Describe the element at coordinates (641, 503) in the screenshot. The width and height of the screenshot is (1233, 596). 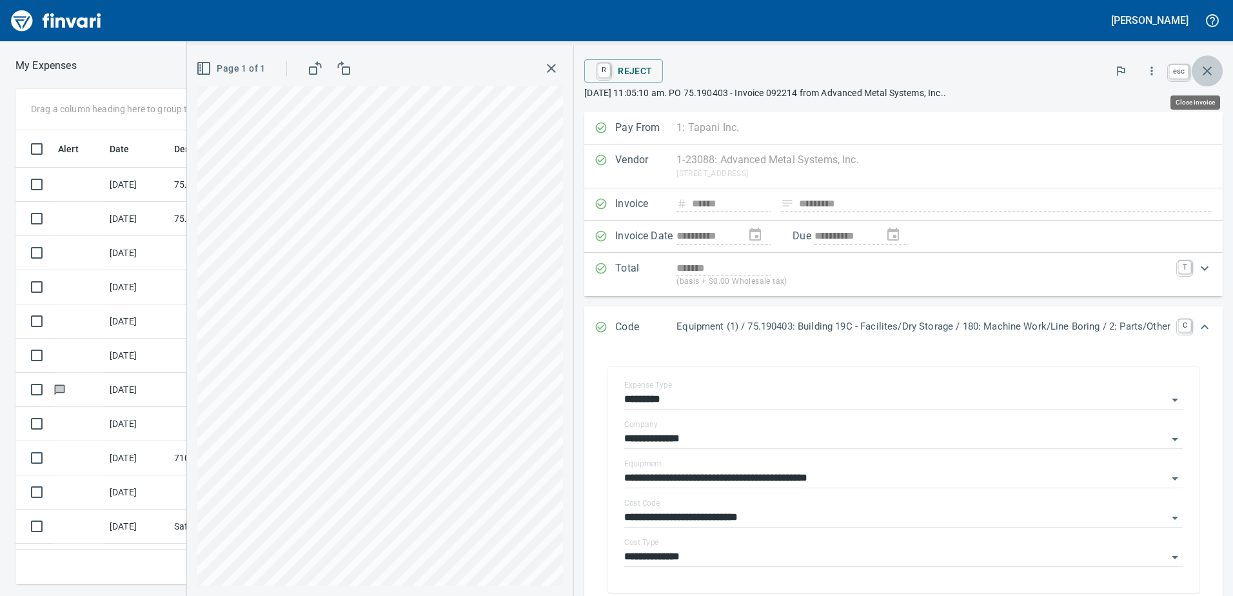
I see `label: Cost Code` at that location.